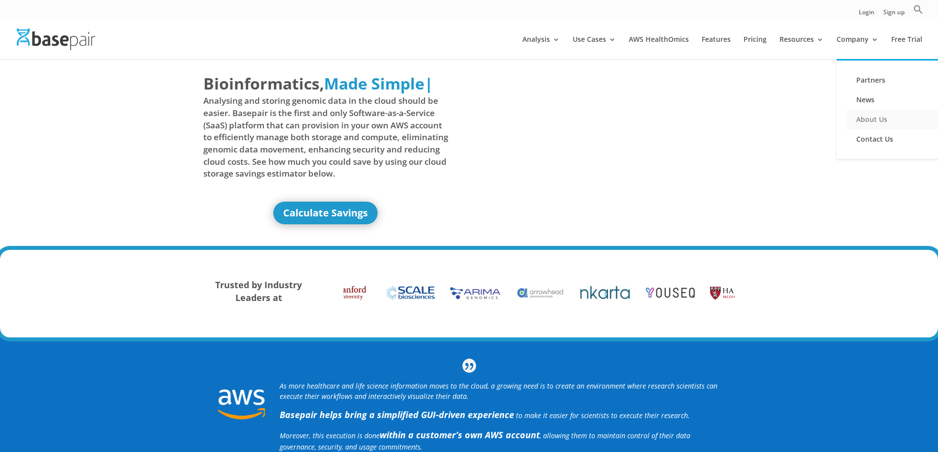  What do you see at coordinates (918, 9) in the screenshot?
I see `svg: Search` at bounding box center [918, 9].